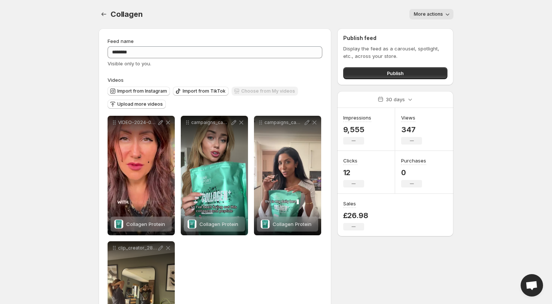 This screenshot has height=304, width=552. What do you see at coordinates (395, 99) in the screenshot?
I see `p: 30 days` at bounding box center [395, 99].